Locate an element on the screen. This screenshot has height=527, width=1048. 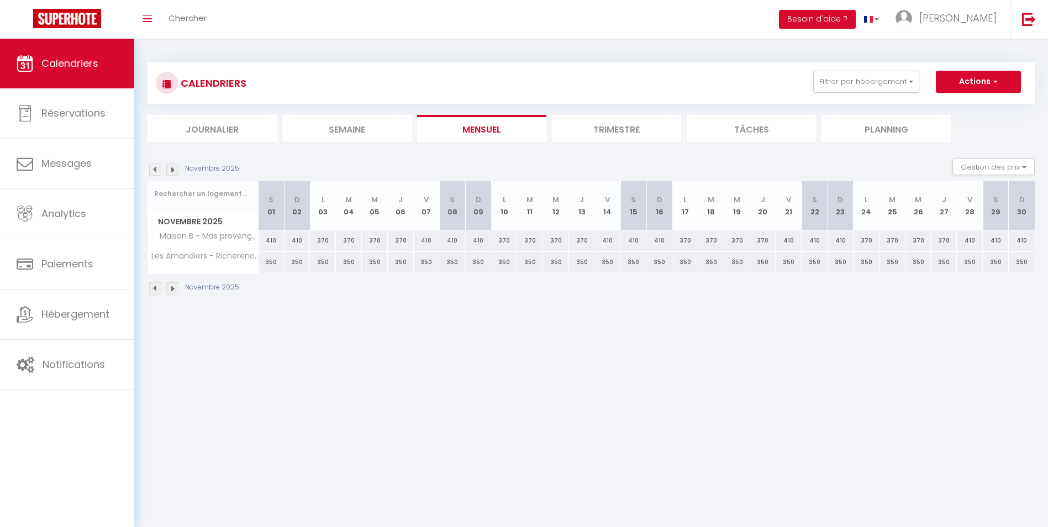
th: 09 is located at coordinates (478, 205).